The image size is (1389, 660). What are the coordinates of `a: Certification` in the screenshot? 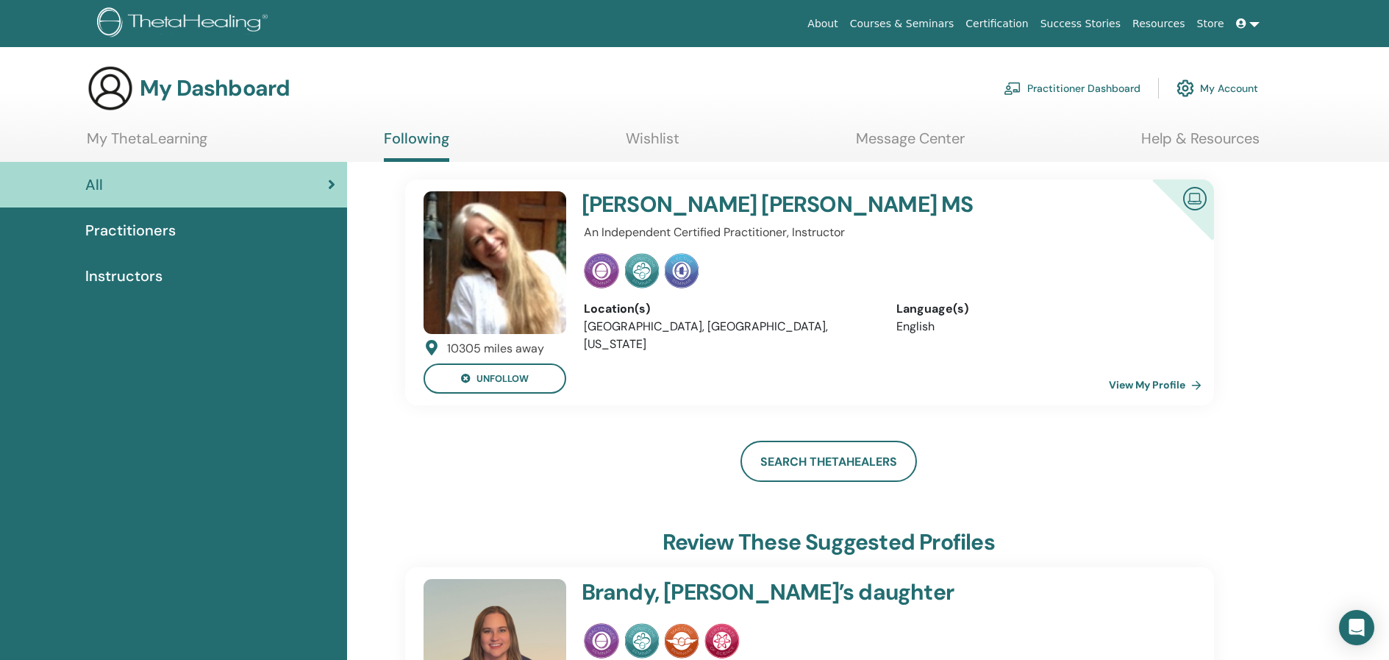 It's located at (997, 24).